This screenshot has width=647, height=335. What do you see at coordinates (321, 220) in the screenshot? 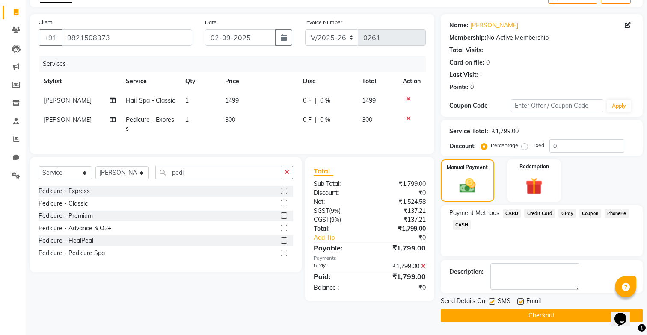
I see `span: CGST` at bounding box center [321, 220].